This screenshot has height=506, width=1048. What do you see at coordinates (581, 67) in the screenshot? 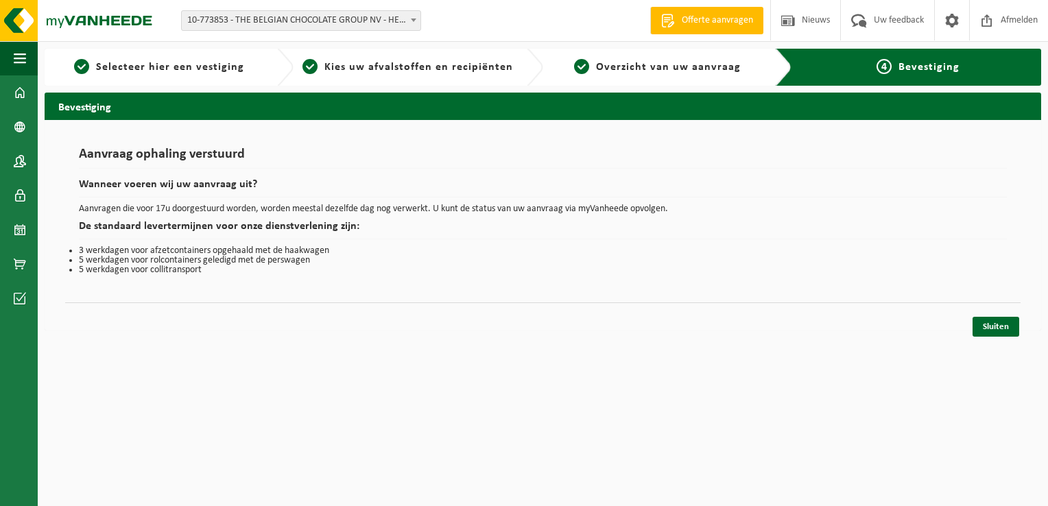
I see `span: 3` at bounding box center [581, 67].